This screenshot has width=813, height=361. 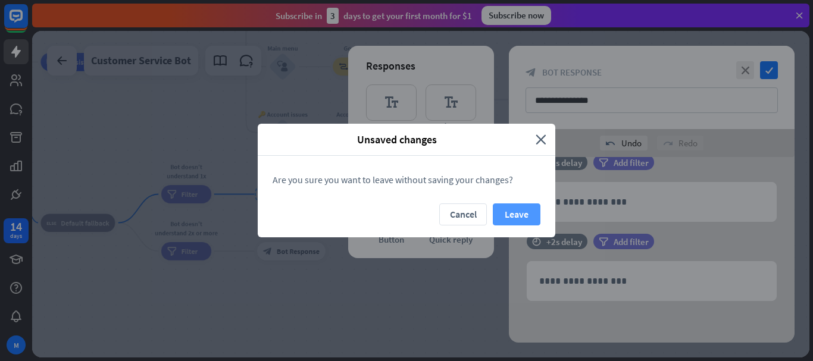 What do you see at coordinates (396, 139) in the screenshot?
I see `span: Unsaved changes` at bounding box center [396, 139].